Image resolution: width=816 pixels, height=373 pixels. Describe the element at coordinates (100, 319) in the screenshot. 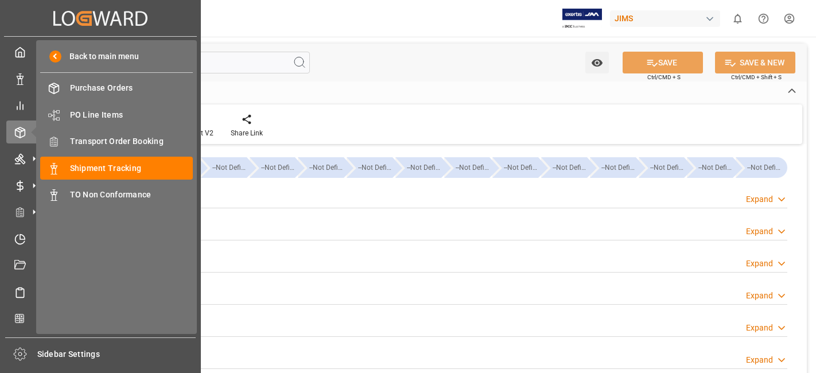

I see `a: CO2 Calculator` at that location.